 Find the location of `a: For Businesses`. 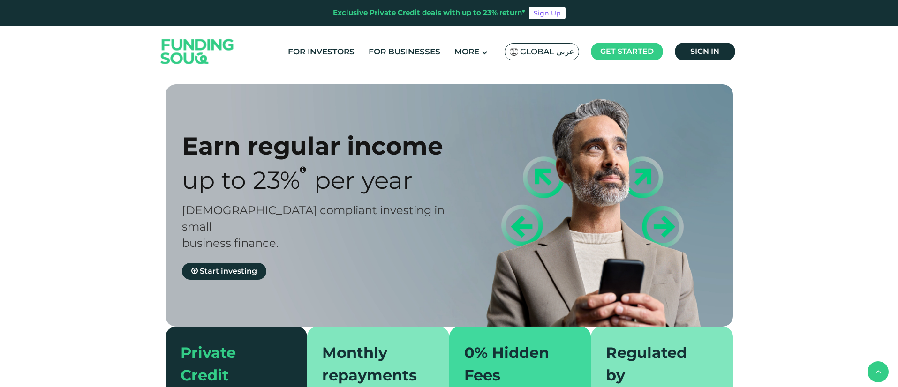

a: For Businesses is located at coordinates (404, 52).